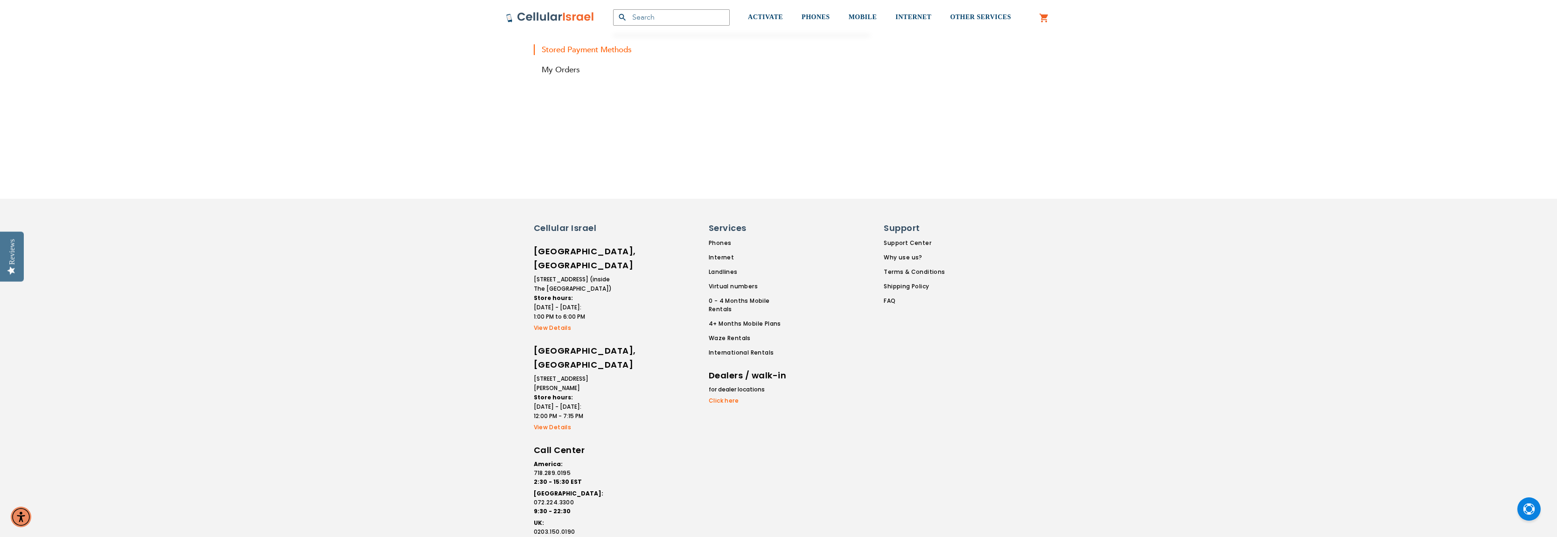 The image size is (1557, 537). I want to click on a: Terms & Conditions, so click(914, 272).